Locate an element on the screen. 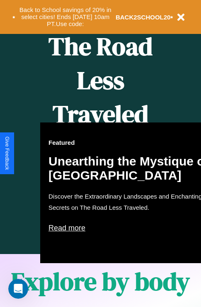 The width and height of the screenshot is (201, 307). h1: The Road Less Traveled is located at coordinates (100, 80).